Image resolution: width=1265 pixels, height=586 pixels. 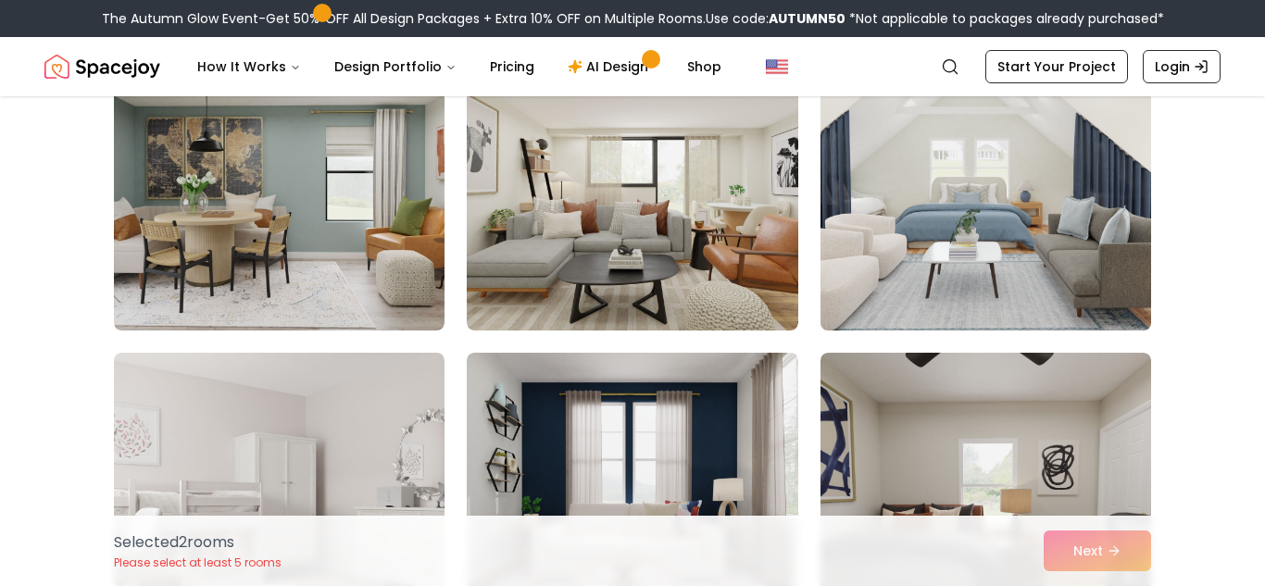 I want to click on a: AI Design, so click(x=610, y=67).